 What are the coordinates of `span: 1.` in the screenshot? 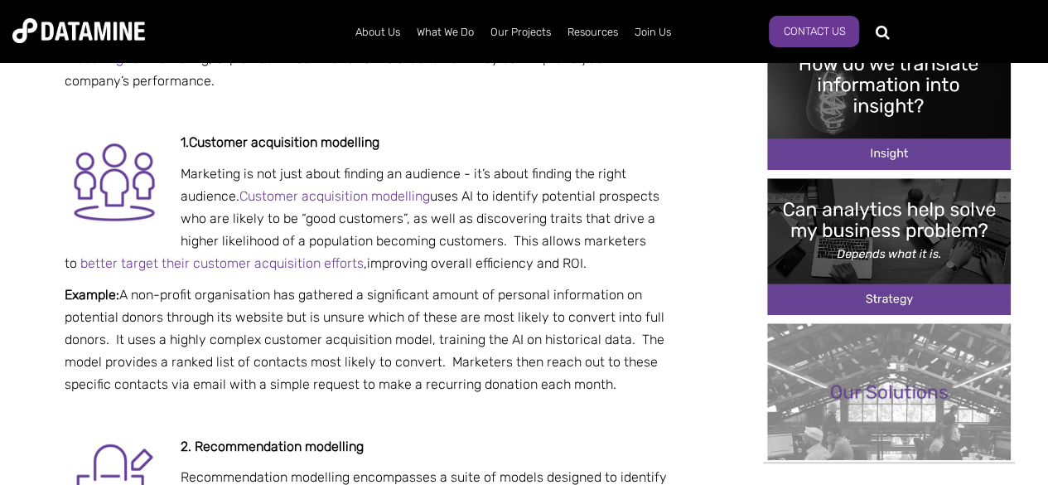 It's located at (185, 142).